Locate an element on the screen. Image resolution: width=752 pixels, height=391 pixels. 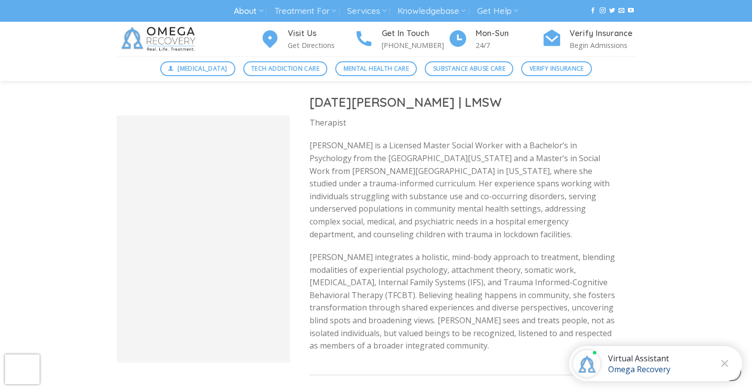
a: Services is located at coordinates (366, 11).